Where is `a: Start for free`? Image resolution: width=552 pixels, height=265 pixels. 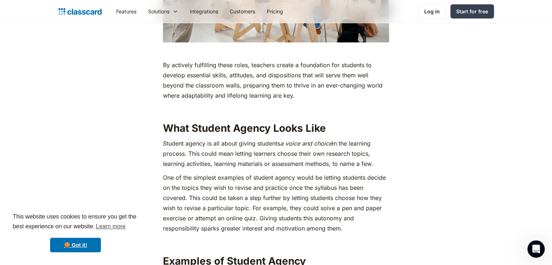
a: Start for free is located at coordinates (472, 11).